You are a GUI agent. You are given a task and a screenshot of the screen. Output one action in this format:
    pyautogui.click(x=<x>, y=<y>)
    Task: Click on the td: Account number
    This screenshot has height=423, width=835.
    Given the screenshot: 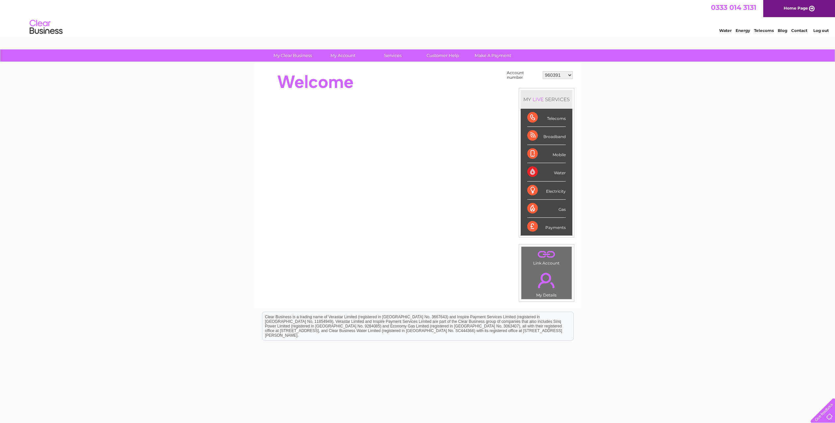 What is the action you would take?
    pyautogui.click(x=523, y=75)
    